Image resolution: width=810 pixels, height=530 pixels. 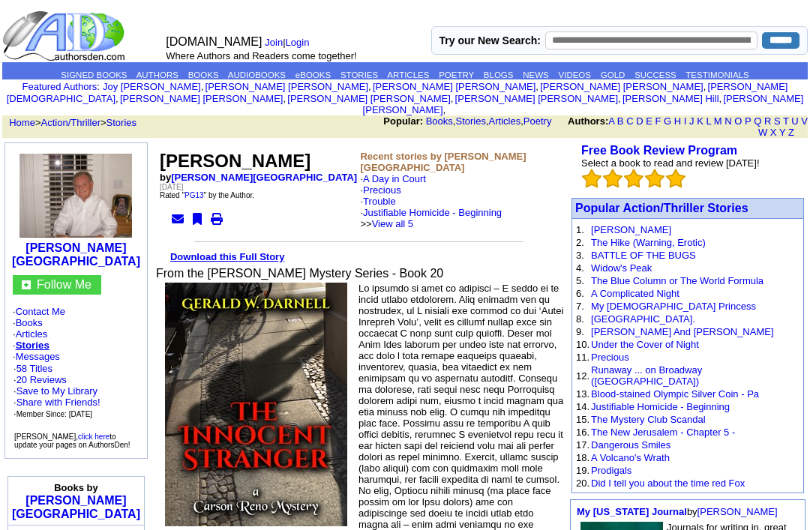 What do you see at coordinates (274, 42) in the screenshot?
I see `a: Join` at bounding box center [274, 42].